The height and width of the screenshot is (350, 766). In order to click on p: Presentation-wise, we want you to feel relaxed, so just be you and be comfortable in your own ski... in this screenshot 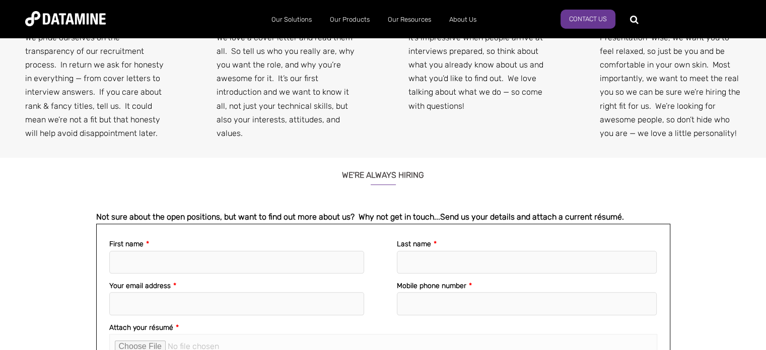, I will do `click(671, 86)`.